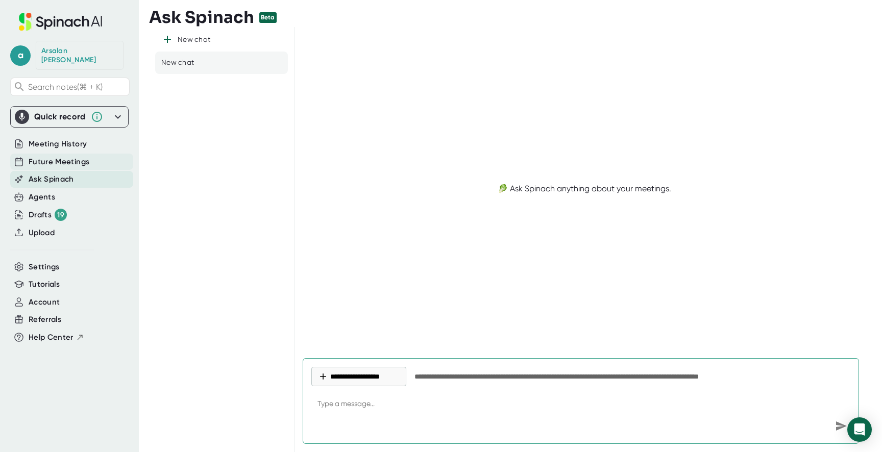  Describe the element at coordinates (20, 56) in the screenshot. I see `span: a` at that location.